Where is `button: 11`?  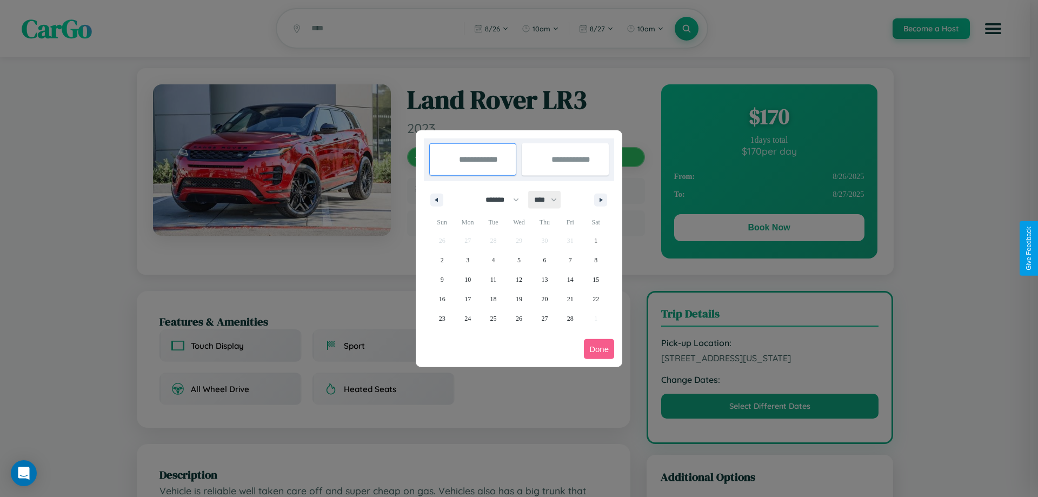 button: 11 is located at coordinates (493, 279).